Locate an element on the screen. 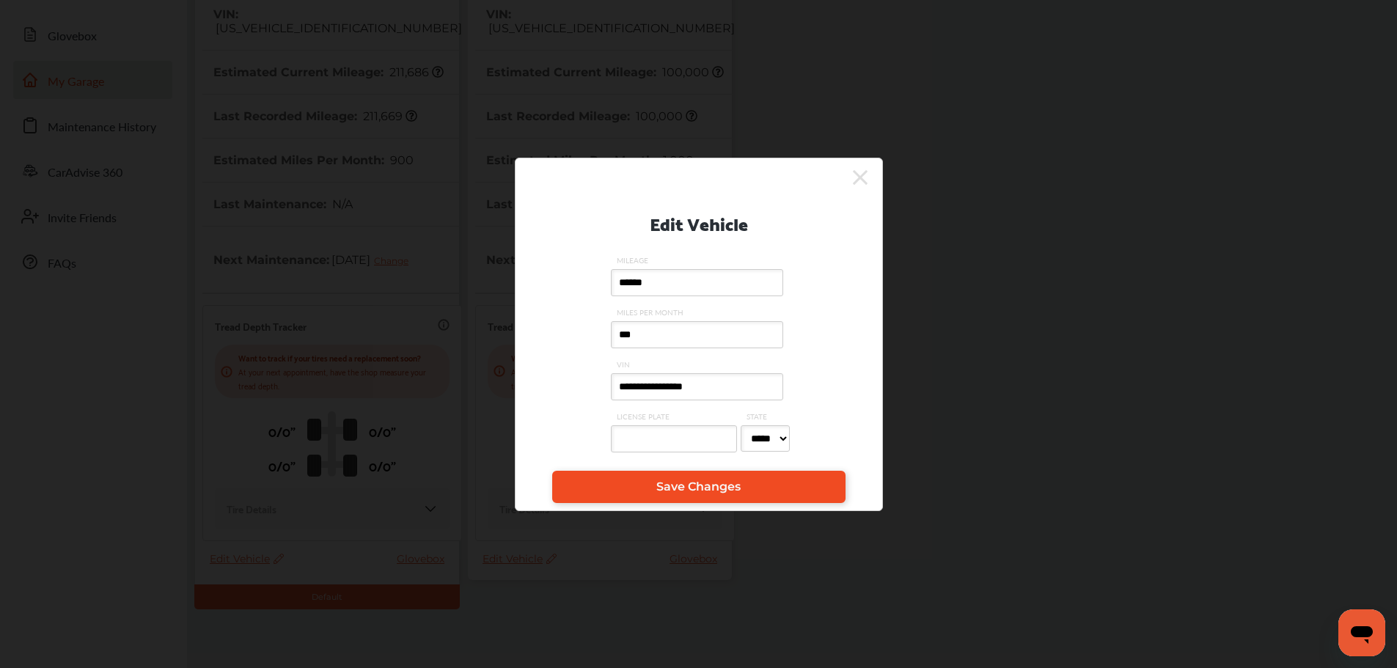 The height and width of the screenshot is (668, 1397). span: VIN is located at coordinates (699, 364).